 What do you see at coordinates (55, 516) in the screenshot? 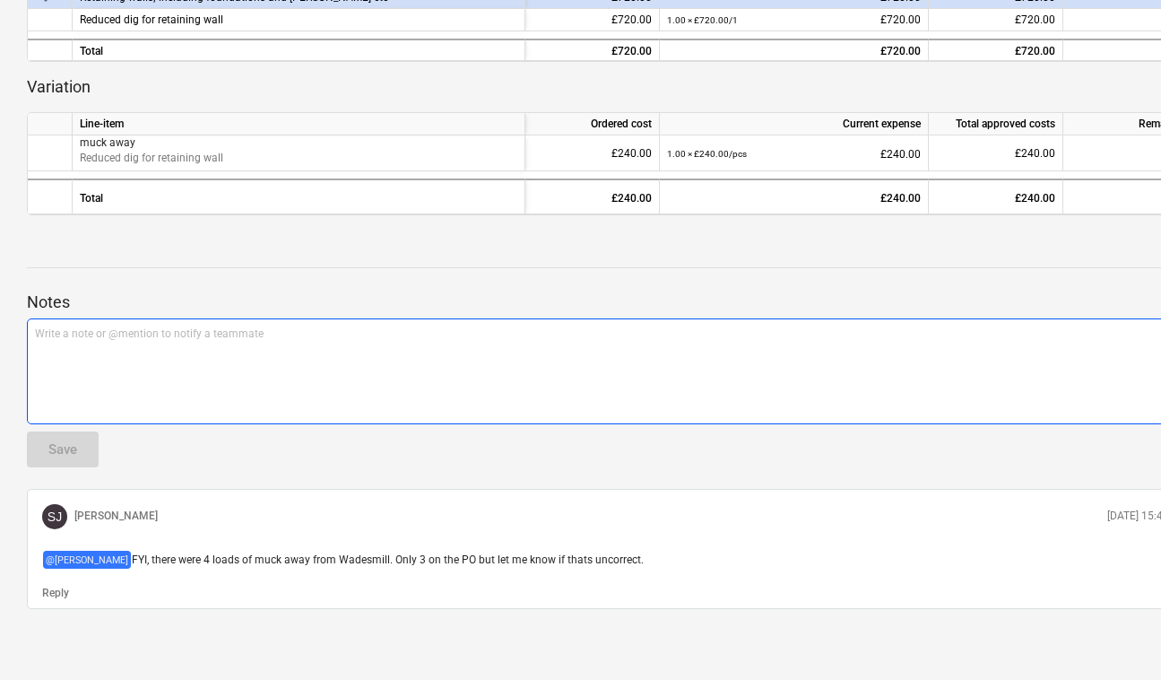
I see `div: Sam Jarman` at bounding box center [55, 516].